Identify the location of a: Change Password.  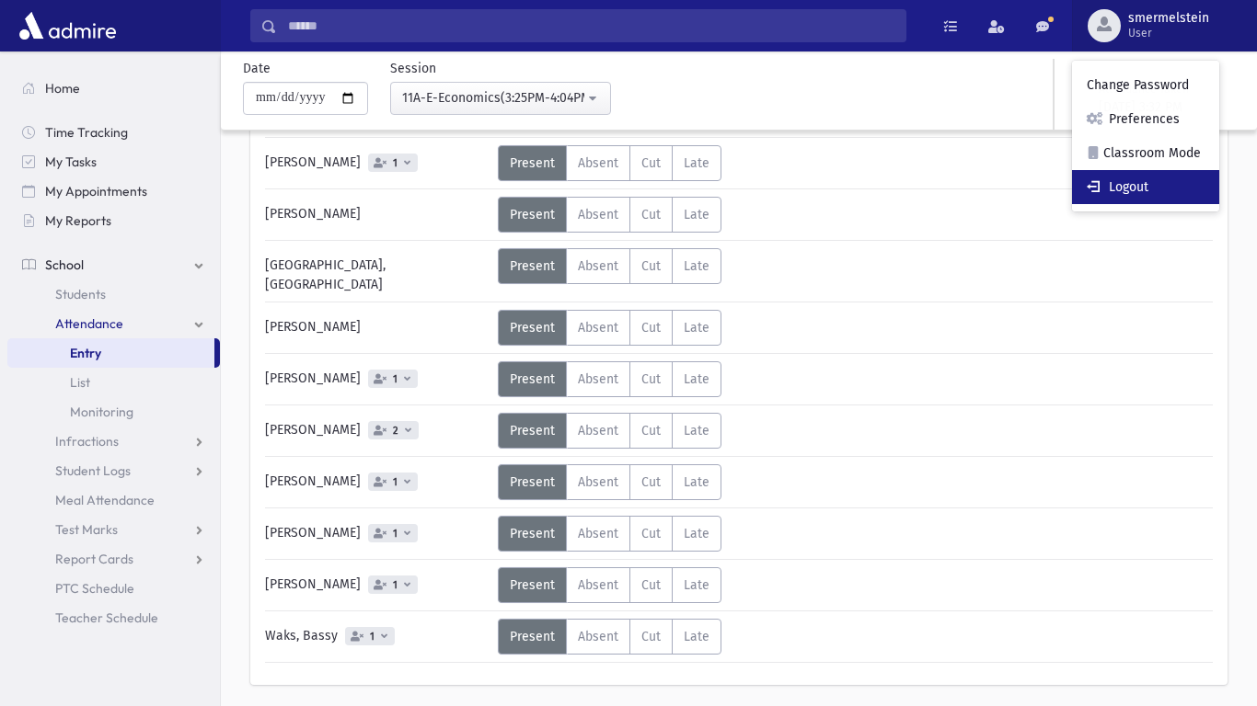
(1145, 85).